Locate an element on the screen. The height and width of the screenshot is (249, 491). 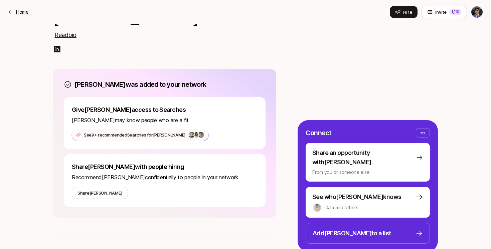
u: Read bio is located at coordinates (65, 35).